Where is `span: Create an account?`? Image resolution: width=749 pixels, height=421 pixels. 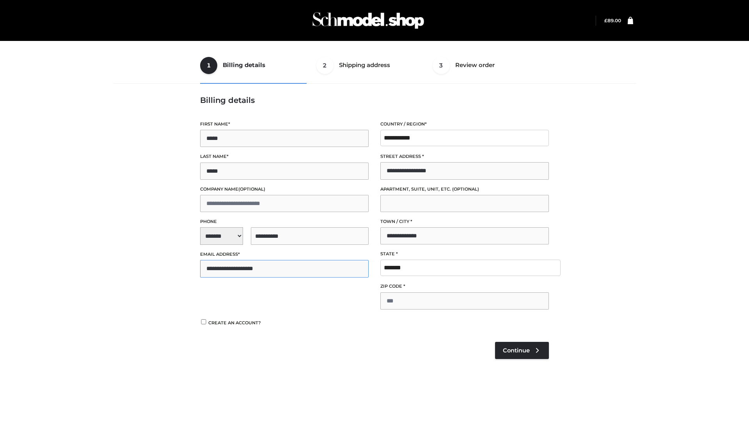
span: Create an account? is located at coordinates (235, 323).